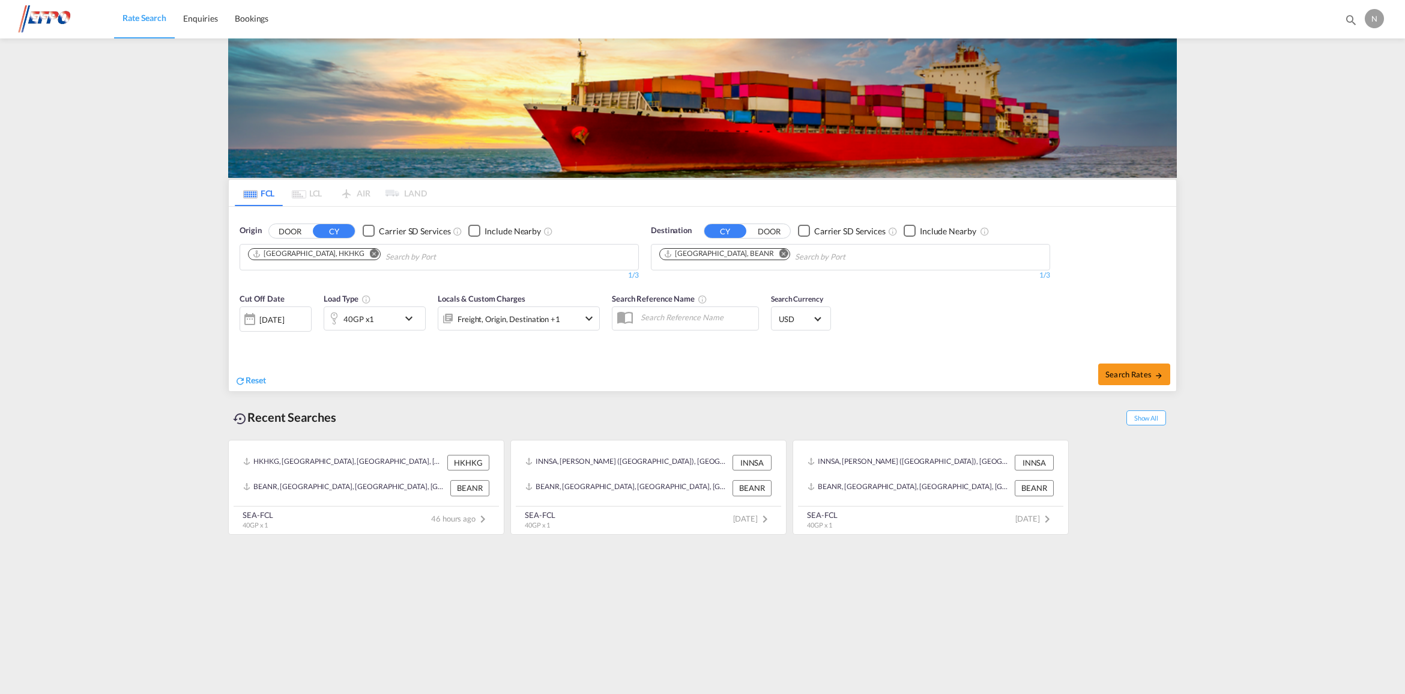  Describe the element at coordinates (796, 319) in the screenshot. I see `span: USD` at that location.